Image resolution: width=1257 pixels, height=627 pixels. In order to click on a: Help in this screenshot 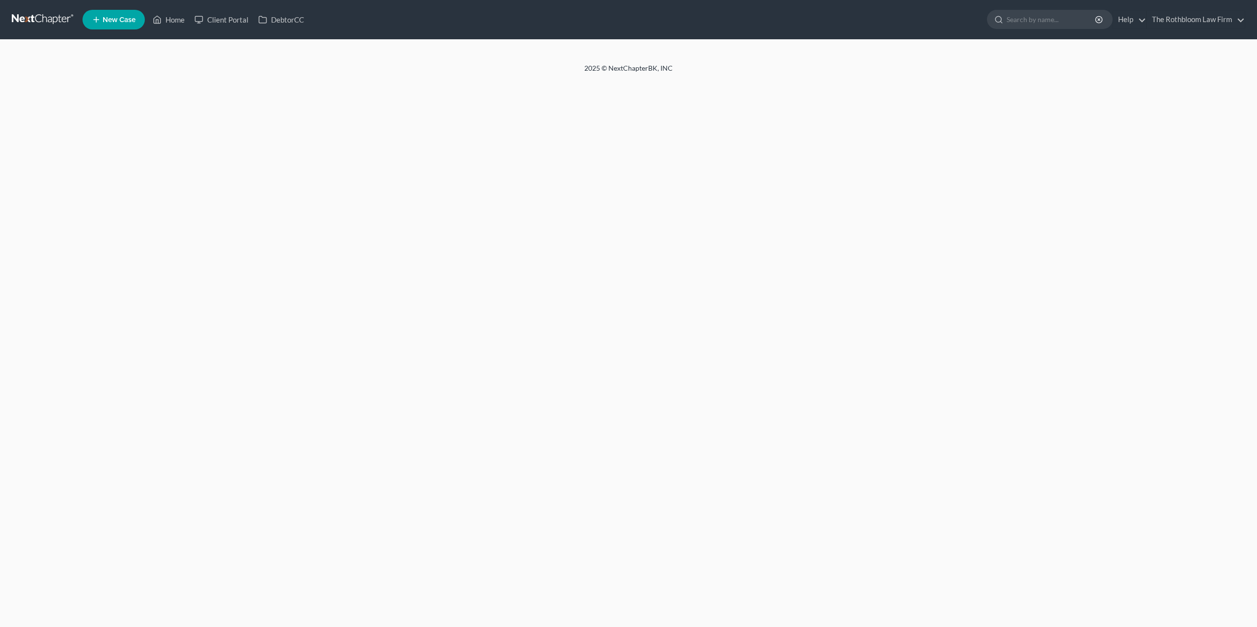, I will do `click(1130, 20)`.